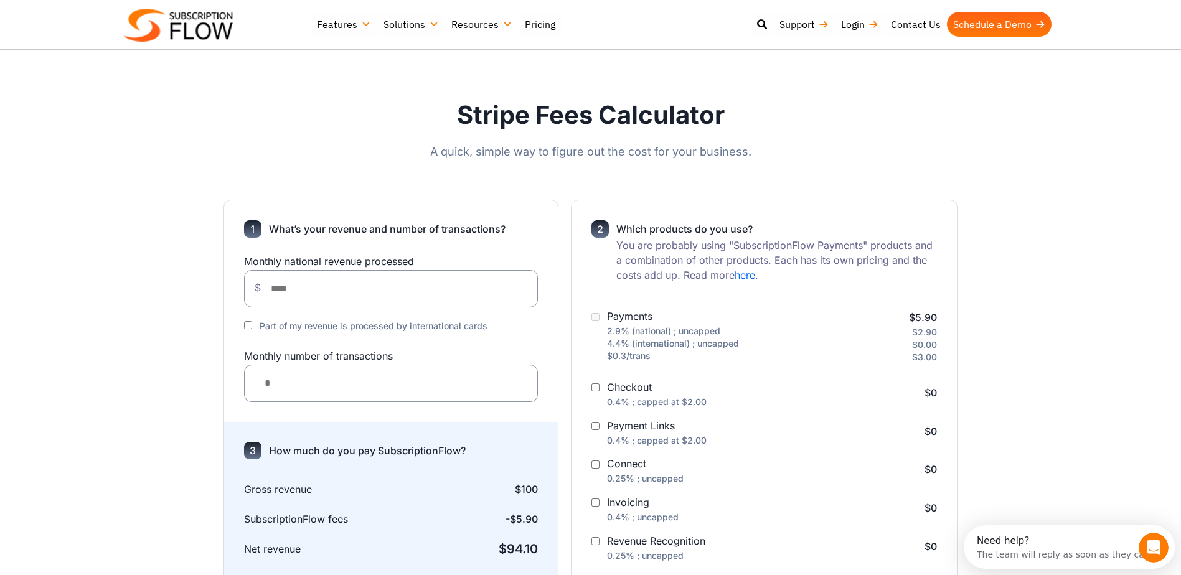  I want to click on a: Resources, so click(482, 24).